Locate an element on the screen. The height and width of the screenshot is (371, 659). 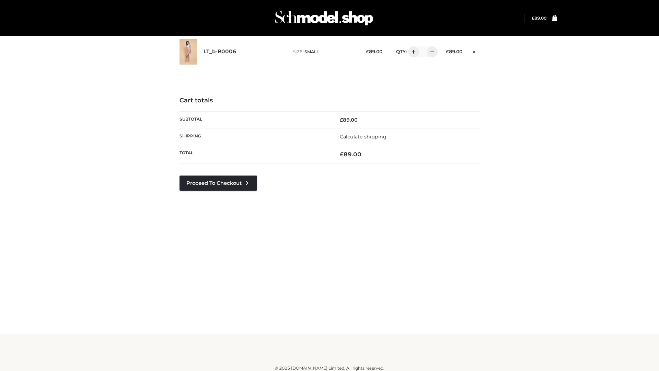
th: Shipping is located at coordinates (254, 136).